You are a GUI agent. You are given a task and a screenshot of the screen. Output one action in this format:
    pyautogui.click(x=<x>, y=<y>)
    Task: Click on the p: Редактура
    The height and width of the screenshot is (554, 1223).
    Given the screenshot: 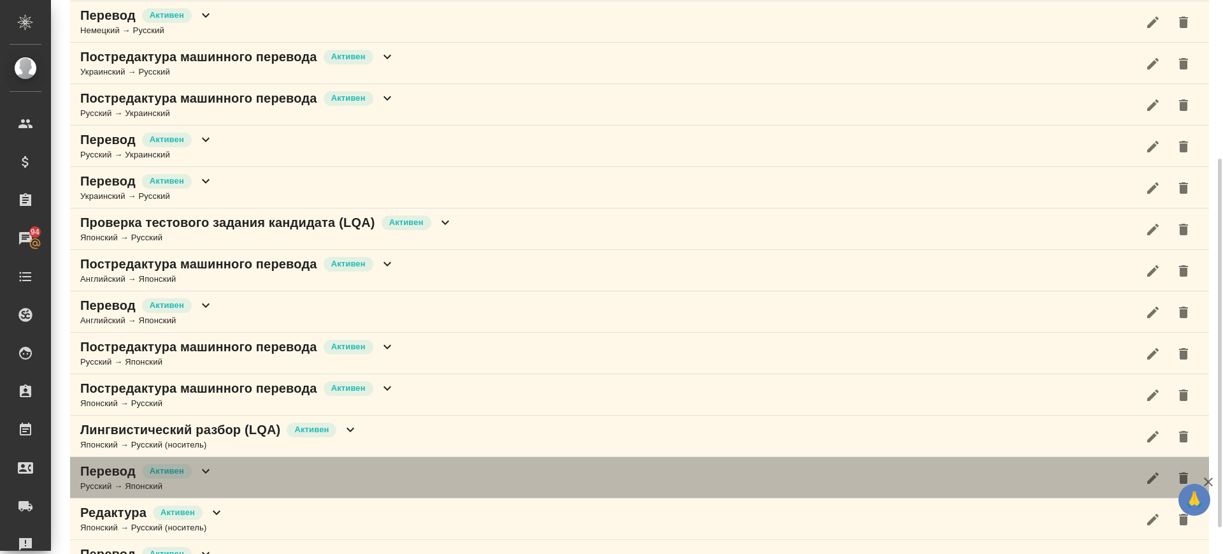 What is the action you would take?
    pyautogui.click(x=113, y=512)
    